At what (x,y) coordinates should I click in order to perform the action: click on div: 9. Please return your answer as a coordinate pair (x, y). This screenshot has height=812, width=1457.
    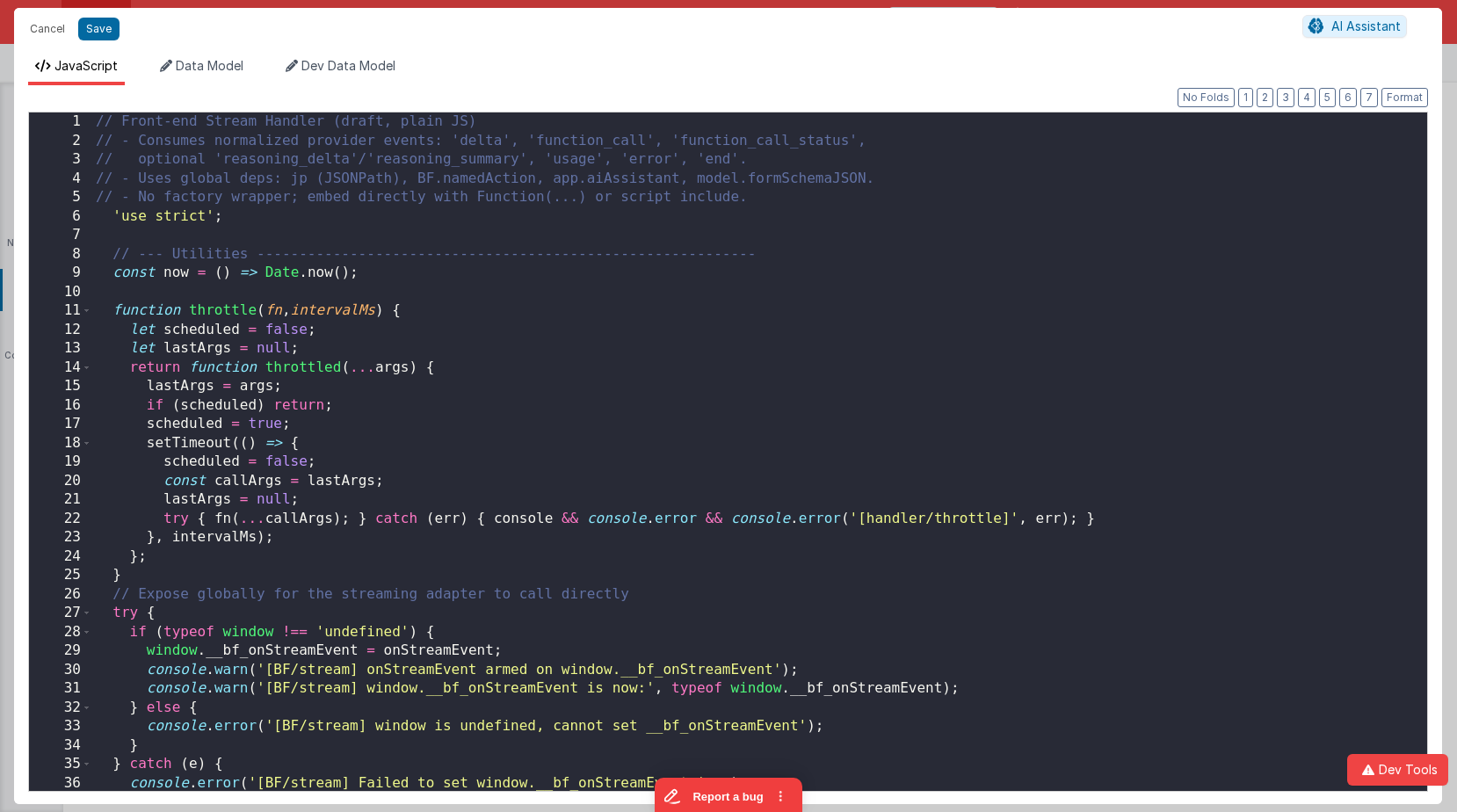
    Looking at the image, I should click on (61, 274).